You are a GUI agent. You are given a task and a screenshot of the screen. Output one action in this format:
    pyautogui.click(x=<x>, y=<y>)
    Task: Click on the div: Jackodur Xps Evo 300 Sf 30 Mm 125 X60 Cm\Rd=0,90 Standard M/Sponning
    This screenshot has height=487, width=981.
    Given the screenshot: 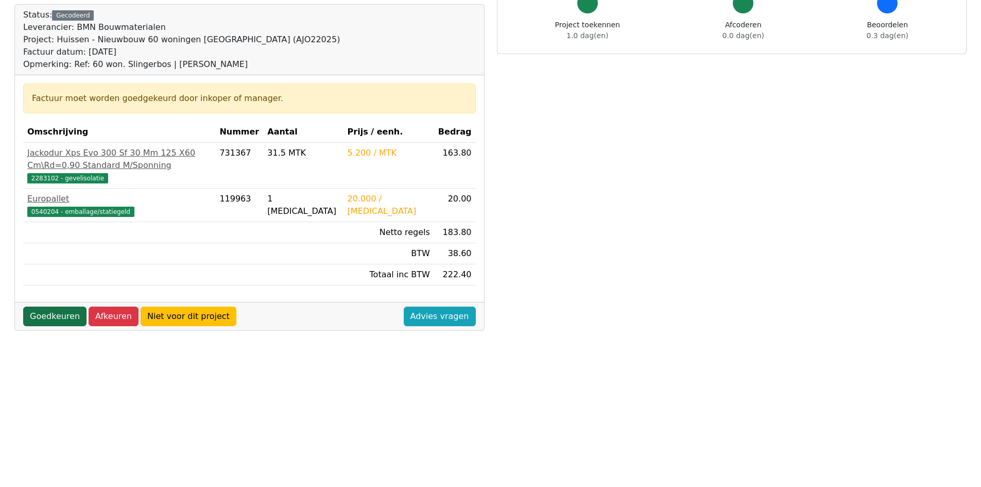 What is the action you would take?
    pyautogui.click(x=119, y=159)
    